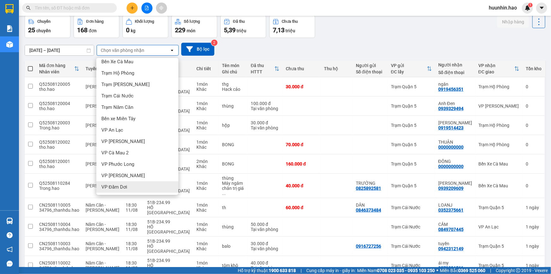 This screenshot has height=274, width=551. Describe the element at coordinates (32, 30) in the screenshot. I see `span: 25` at that location.